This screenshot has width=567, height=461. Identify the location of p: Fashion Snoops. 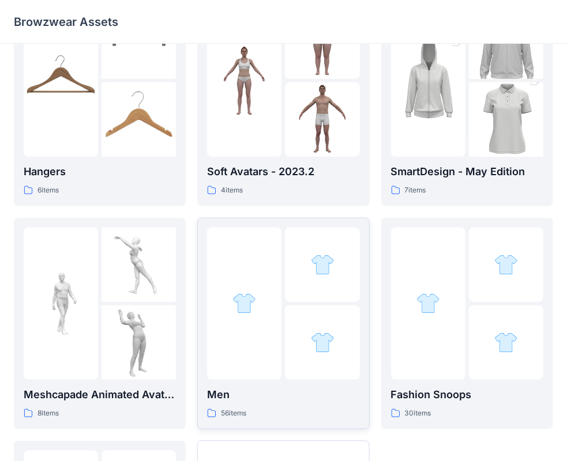
(467, 395).